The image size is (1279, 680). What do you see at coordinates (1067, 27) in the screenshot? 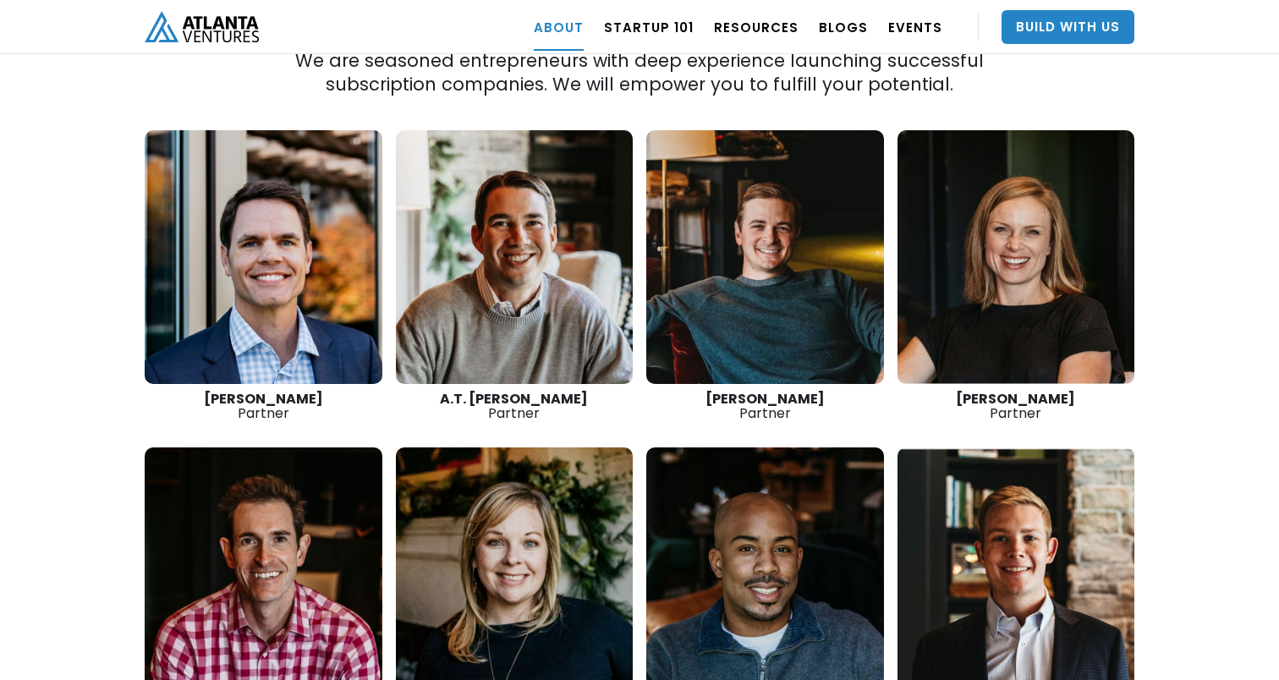
I see `a: Build With Us` at bounding box center [1067, 27].